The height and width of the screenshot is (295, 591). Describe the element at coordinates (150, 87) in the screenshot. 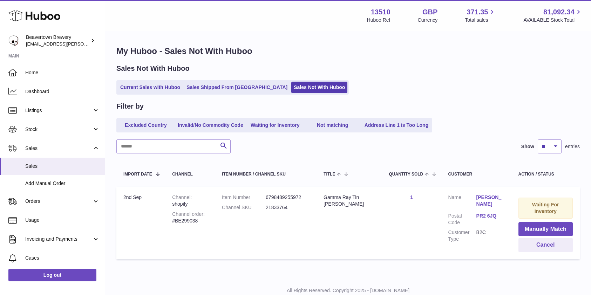

I see `a: Current Sales with Huboo` at that location.